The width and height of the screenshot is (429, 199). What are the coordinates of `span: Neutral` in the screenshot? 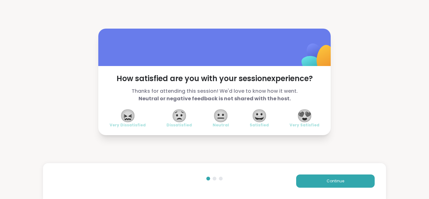 It's located at (221, 125).